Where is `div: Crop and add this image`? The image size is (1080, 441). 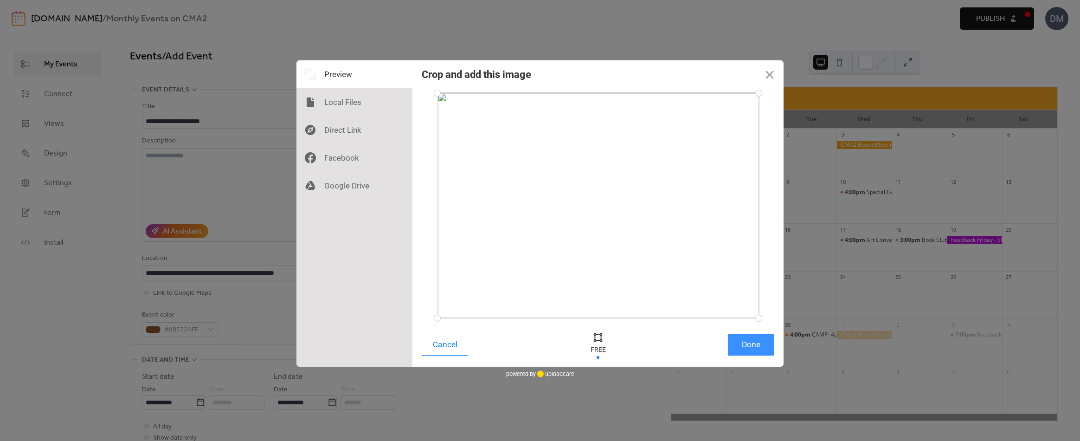 div: Crop and add this image is located at coordinates (476, 74).